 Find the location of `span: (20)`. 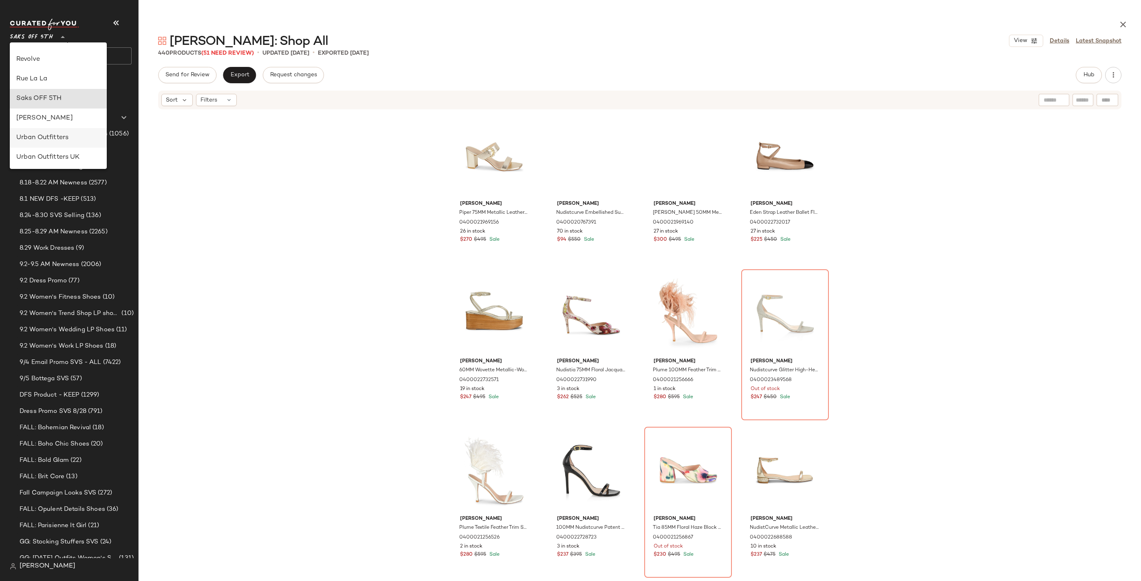

span: (20) is located at coordinates (96, 444).